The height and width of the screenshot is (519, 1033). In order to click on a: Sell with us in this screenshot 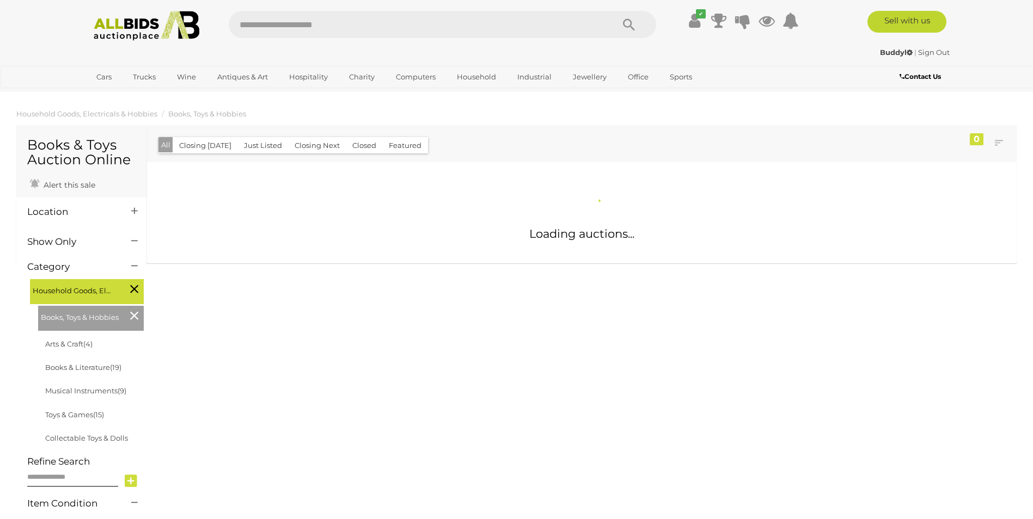, I will do `click(906, 22)`.